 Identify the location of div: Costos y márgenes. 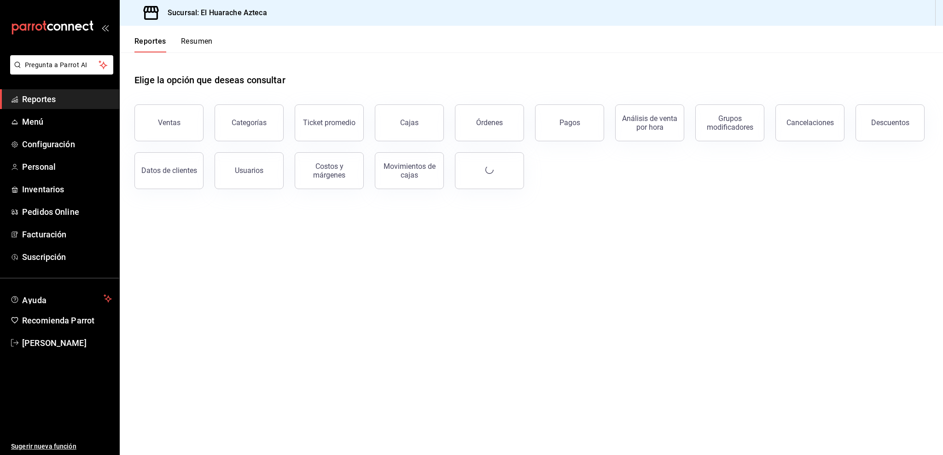
(329, 171).